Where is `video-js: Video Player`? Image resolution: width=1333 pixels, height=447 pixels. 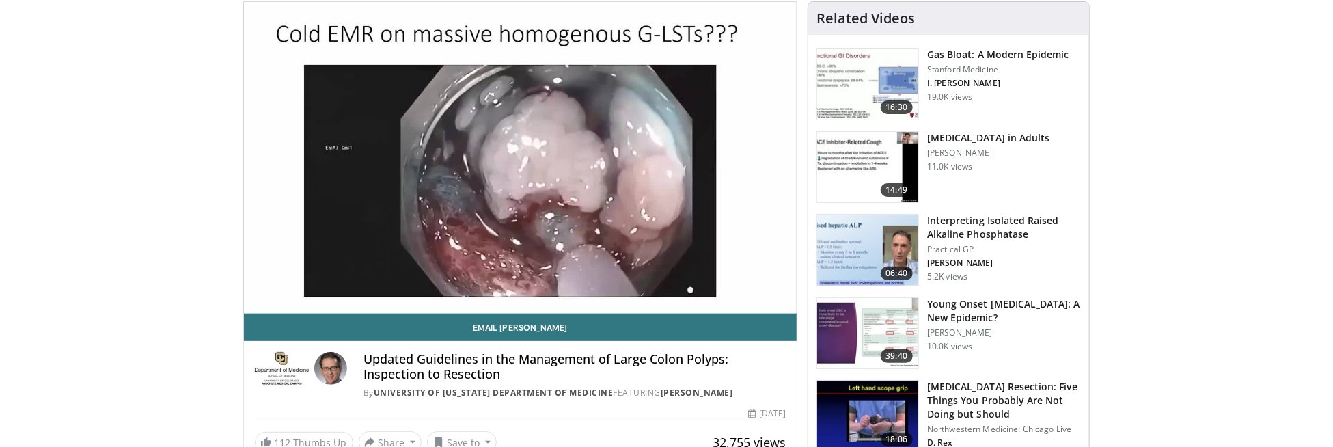
video-js: Video Player is located at coordinates (520, 158).